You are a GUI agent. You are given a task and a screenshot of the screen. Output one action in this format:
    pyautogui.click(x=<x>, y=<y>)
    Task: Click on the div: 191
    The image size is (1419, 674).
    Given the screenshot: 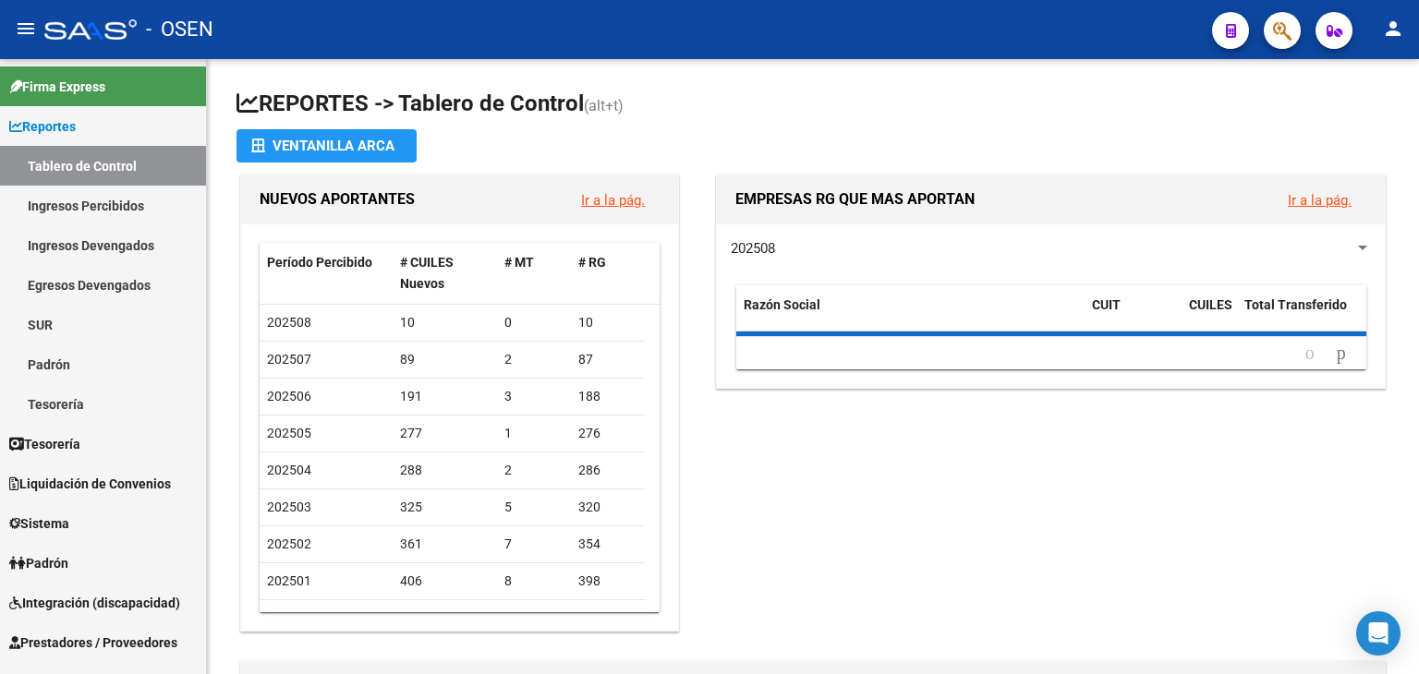 What is the action you would take?
    pyautogui.click(x=445, y=396)
    